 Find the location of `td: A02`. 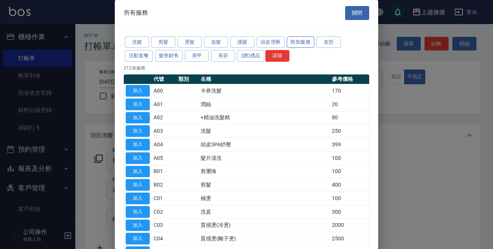

td: A02 is located at coordinates (164, 118).